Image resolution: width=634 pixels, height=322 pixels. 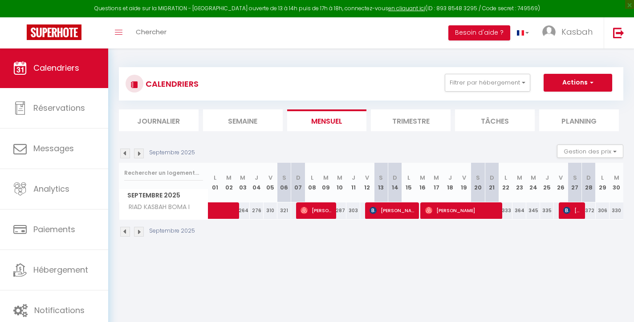 What do you see at coordinates (533, 210) in the screenshot?
I see `div: 345` at bounding box center [533, 210].